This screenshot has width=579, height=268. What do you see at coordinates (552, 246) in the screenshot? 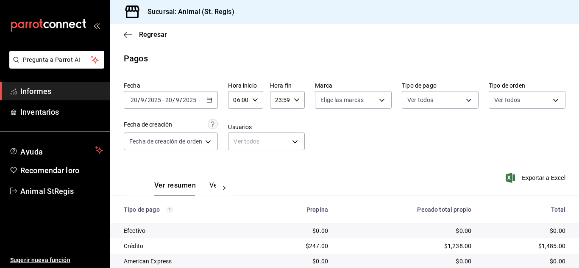
I see `font: $1,485.00` at bounding box center [552, 246].